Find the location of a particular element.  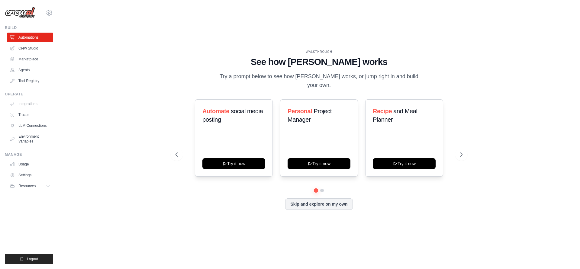

button: Logout is located at coordinates (29, 259).